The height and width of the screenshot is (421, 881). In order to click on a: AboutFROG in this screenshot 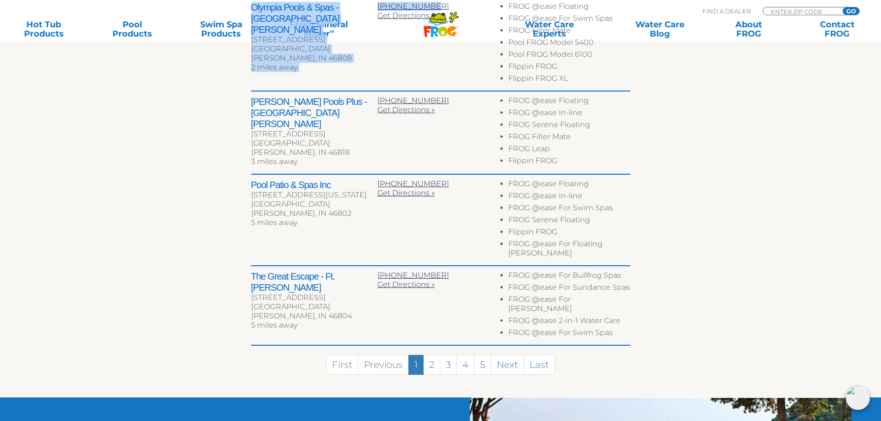, I will do `click(748, 29)`.